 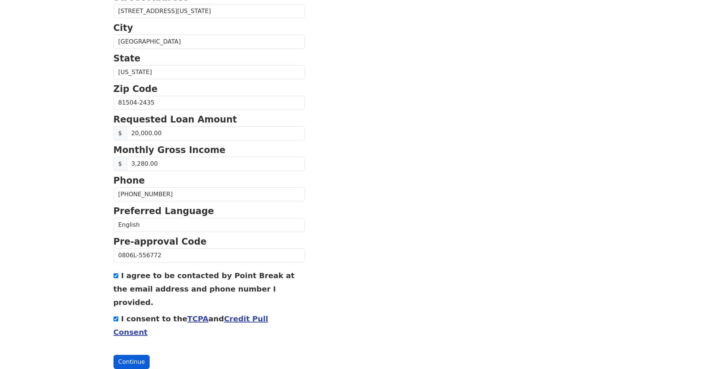 What do you see at coordinates (209, 42) in the screenshot?
I see `input: City` at bounding box center [209, 42].